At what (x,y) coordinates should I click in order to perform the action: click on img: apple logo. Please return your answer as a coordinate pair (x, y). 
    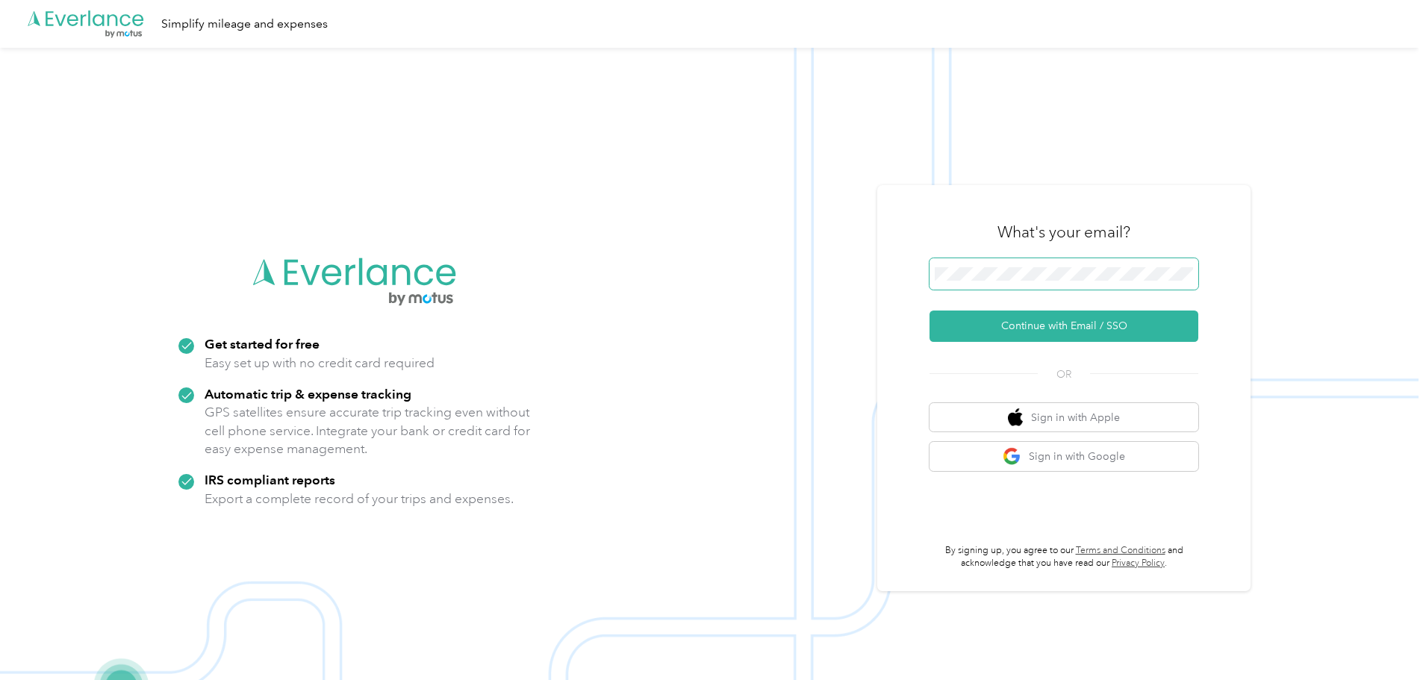
    Looking at the image, I should click on (1016, 417).